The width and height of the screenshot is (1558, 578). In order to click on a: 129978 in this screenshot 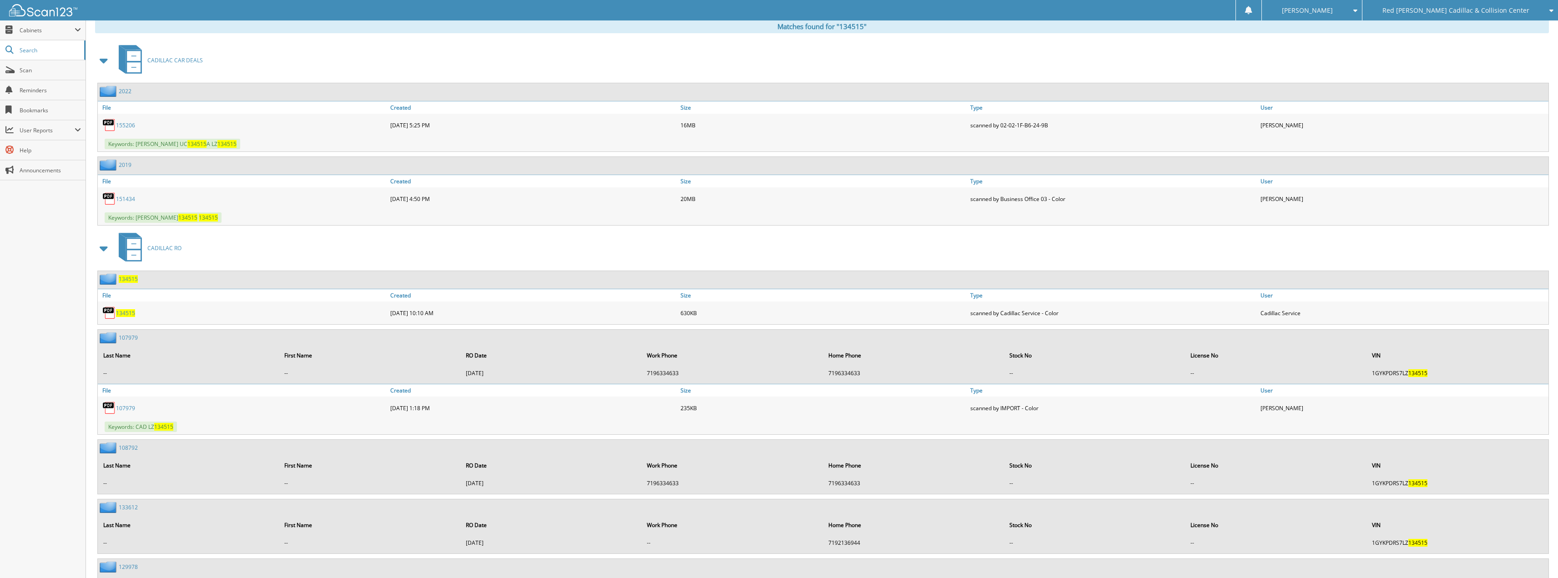, I will do `click(128, 567)`.